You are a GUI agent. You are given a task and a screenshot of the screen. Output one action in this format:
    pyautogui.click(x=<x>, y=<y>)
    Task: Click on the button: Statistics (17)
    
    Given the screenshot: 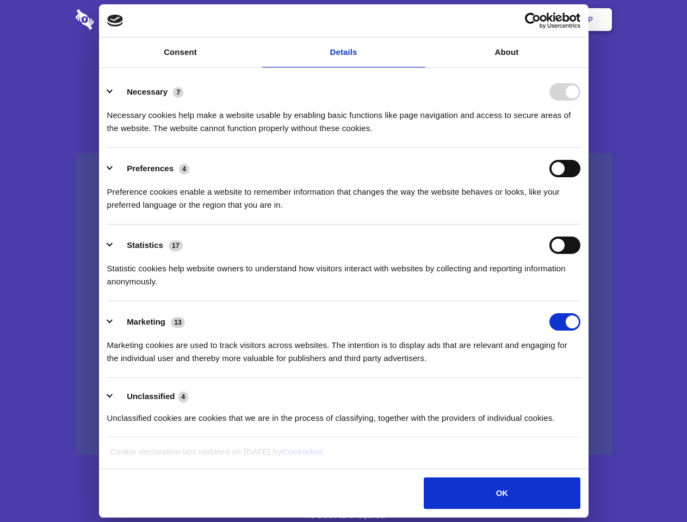 What is the action you would take?
    pyautogui.click(x=148, y=245)
    